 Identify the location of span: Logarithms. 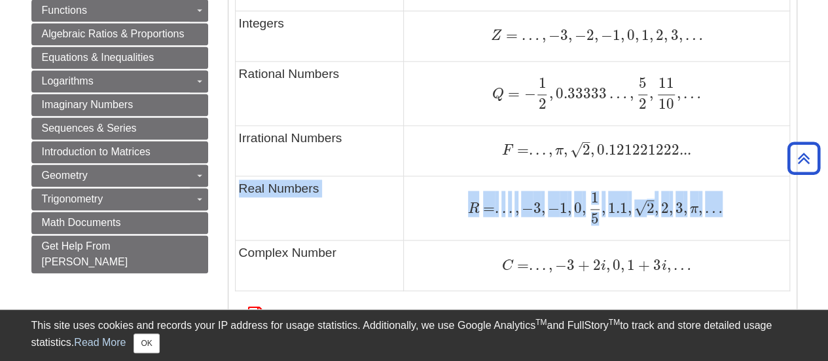
(67, 81).